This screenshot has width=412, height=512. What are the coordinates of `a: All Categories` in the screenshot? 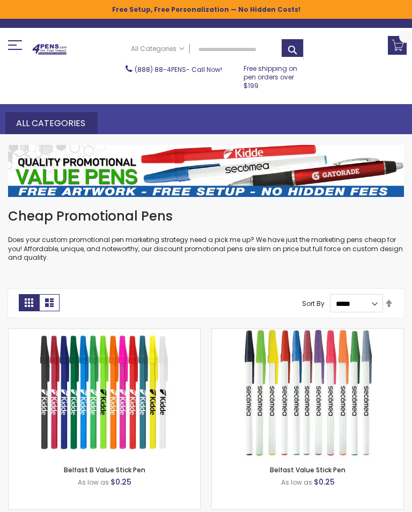 It's located at (158, 49).